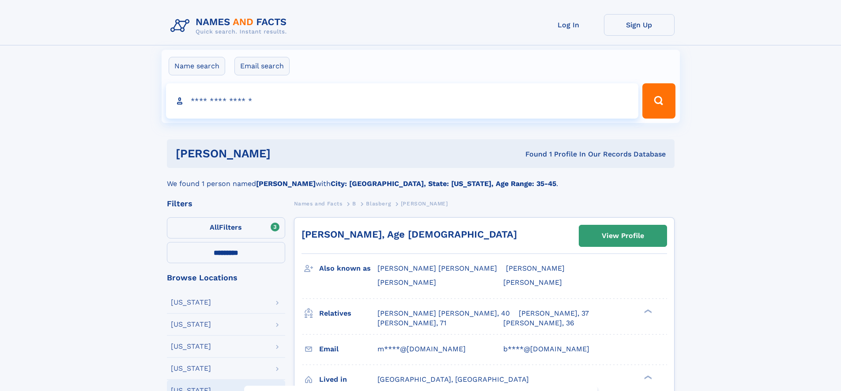 The height and width of the screenshot is (391, 841). What do you see at coordinates (531, 154) in the screenshot?
I see `div: Found 1 Profile In Our Records Database` at bounding box center [531, 154].